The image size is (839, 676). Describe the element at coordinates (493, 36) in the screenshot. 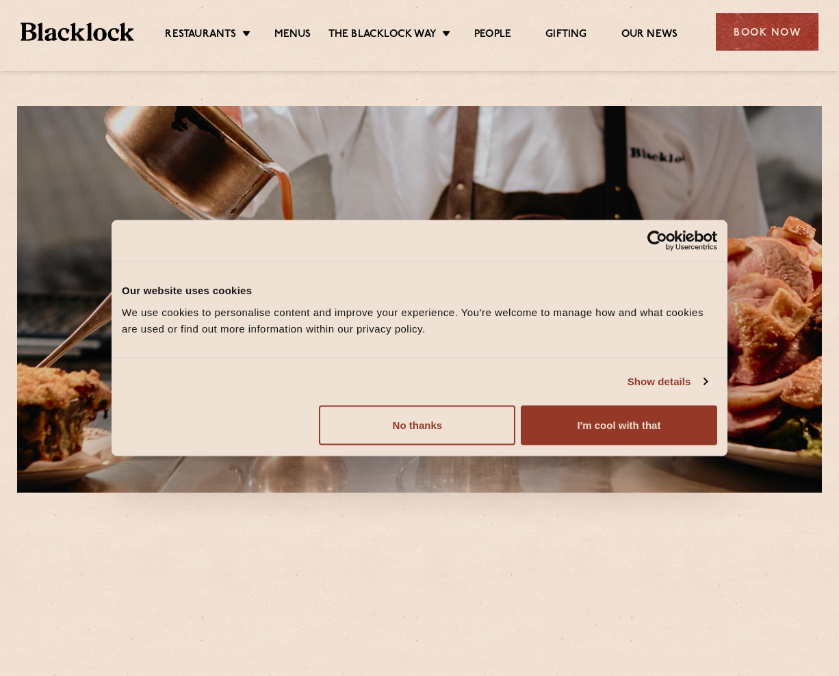

I see `a: People` at that location.